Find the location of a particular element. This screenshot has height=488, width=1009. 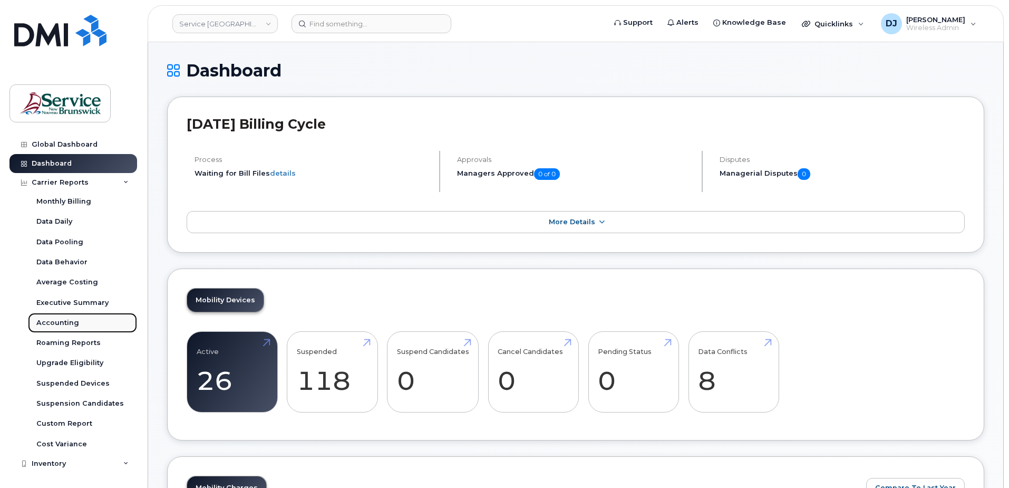

a: Pending Status 0 is located at coordinates (633, 372).